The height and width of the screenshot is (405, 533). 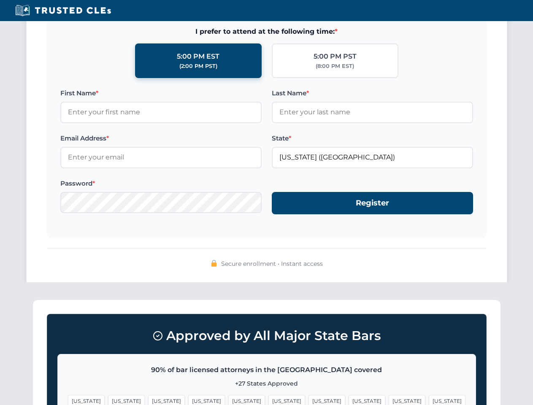 What do you see at coordinates (161, 112) in the screenshot?
I see `input: Enter your first name` at bounding box center [161, 112].